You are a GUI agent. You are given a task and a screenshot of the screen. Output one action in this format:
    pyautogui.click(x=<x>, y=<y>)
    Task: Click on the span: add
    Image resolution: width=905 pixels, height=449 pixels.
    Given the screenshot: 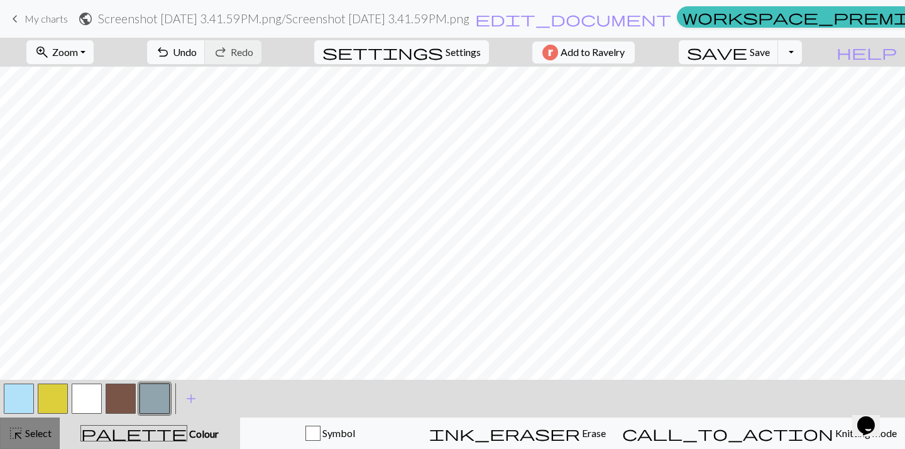 What is the action you would take?
    pyautogui.click(x=191, y=398)
    